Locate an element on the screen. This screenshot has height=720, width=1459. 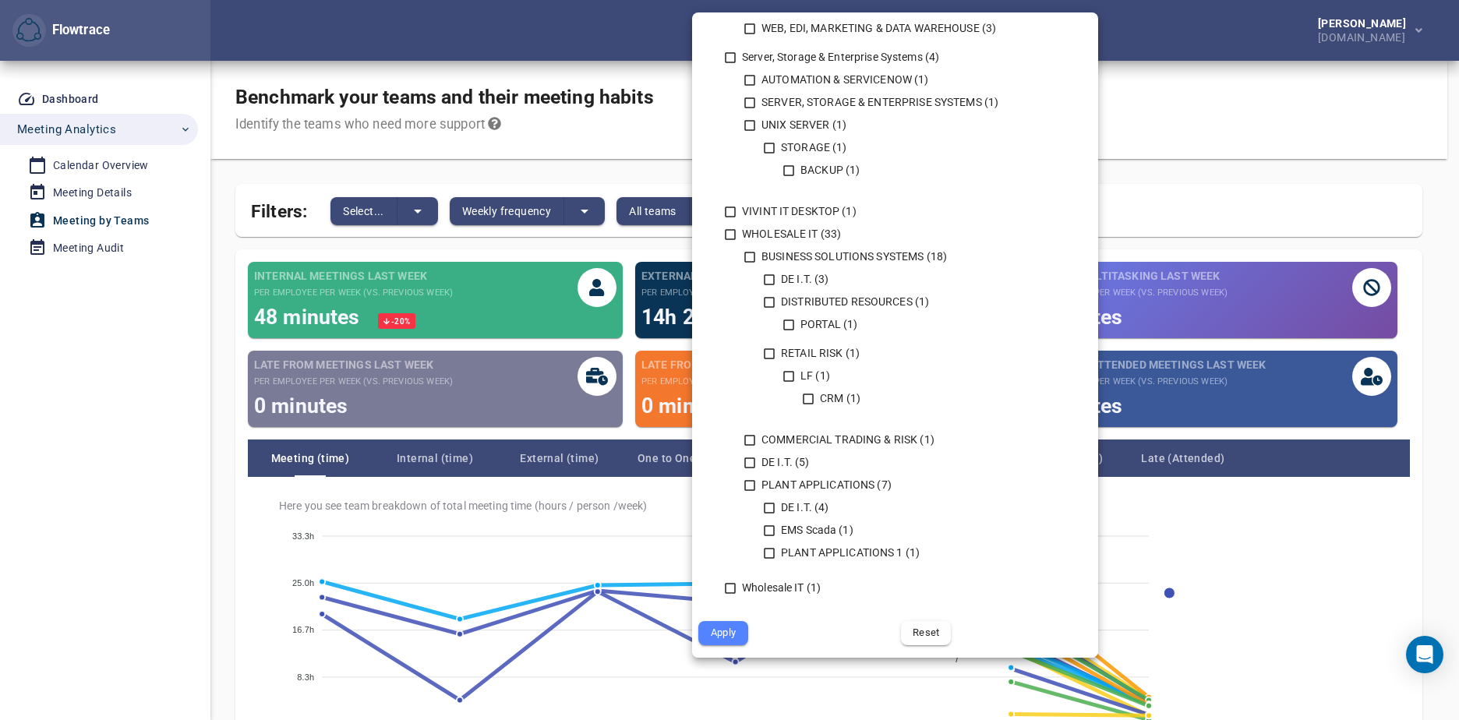
div: EMS Scada (1) is located at coordinates (897, 530).